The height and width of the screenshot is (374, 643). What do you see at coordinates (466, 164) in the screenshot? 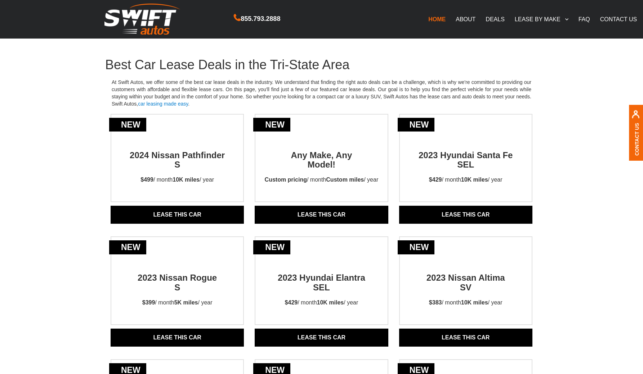
I see `a: new2023 Hyundai Santa Fe SEL$429/ month10K miles/ year` at bounding box center [466, 164].